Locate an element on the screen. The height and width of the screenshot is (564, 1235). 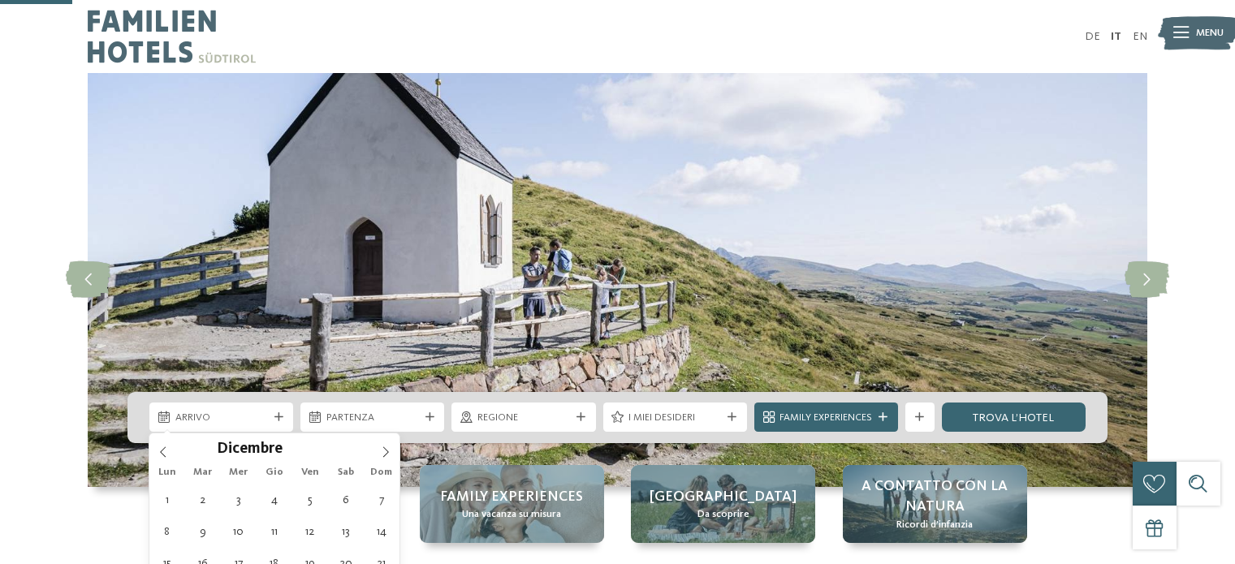
span: Mer is located at coordinates (239, 473).